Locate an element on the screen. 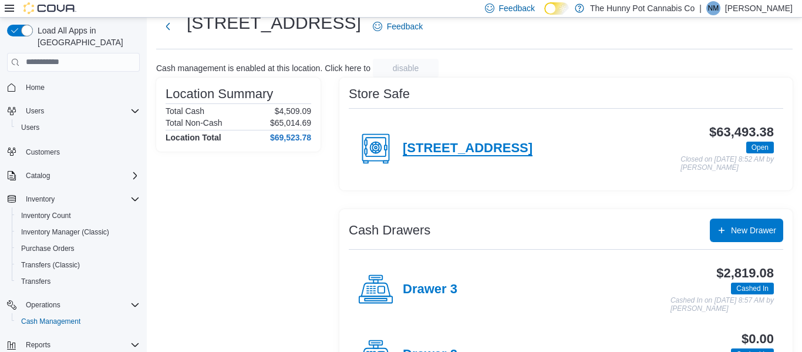 This screenshot has height=352, width=802. a: Inventory Count is located at coordinates (46, 216).